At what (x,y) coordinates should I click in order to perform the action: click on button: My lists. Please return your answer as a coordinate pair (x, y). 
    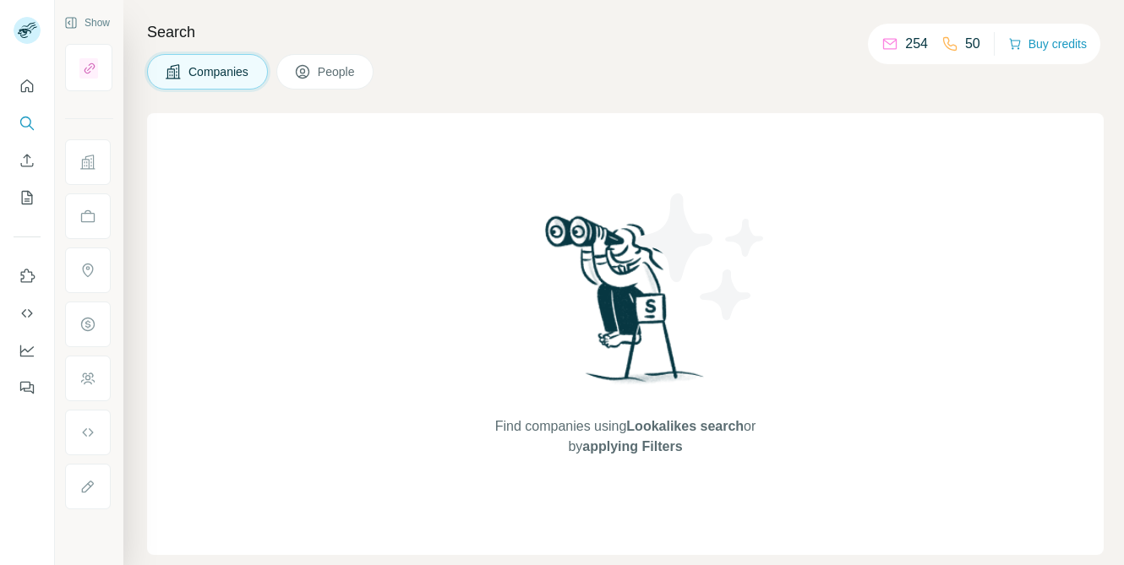
    Looking at the image, I should click on (27, 198).